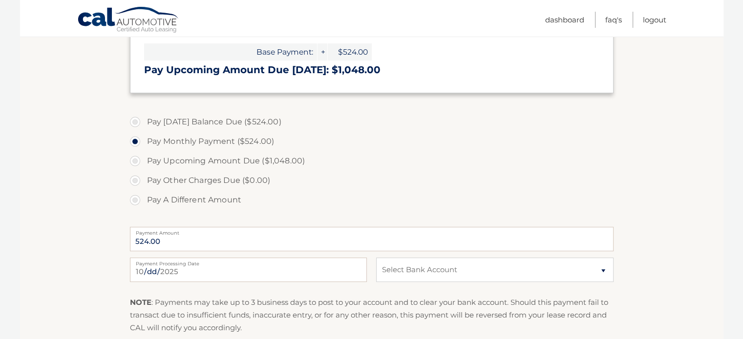  Describe the element at coordinates (372, 239) in the screenshot. I see `input: Payment Amount` at that location.